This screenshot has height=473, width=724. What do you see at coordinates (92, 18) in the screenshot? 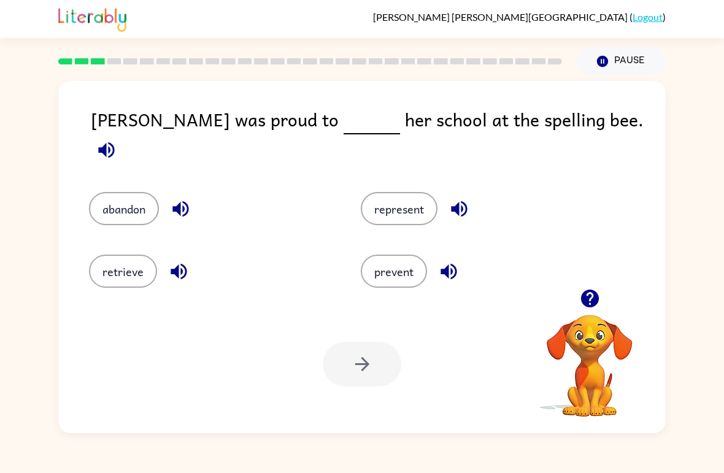
I see `img: Literably` at bounding box center [92, 18].